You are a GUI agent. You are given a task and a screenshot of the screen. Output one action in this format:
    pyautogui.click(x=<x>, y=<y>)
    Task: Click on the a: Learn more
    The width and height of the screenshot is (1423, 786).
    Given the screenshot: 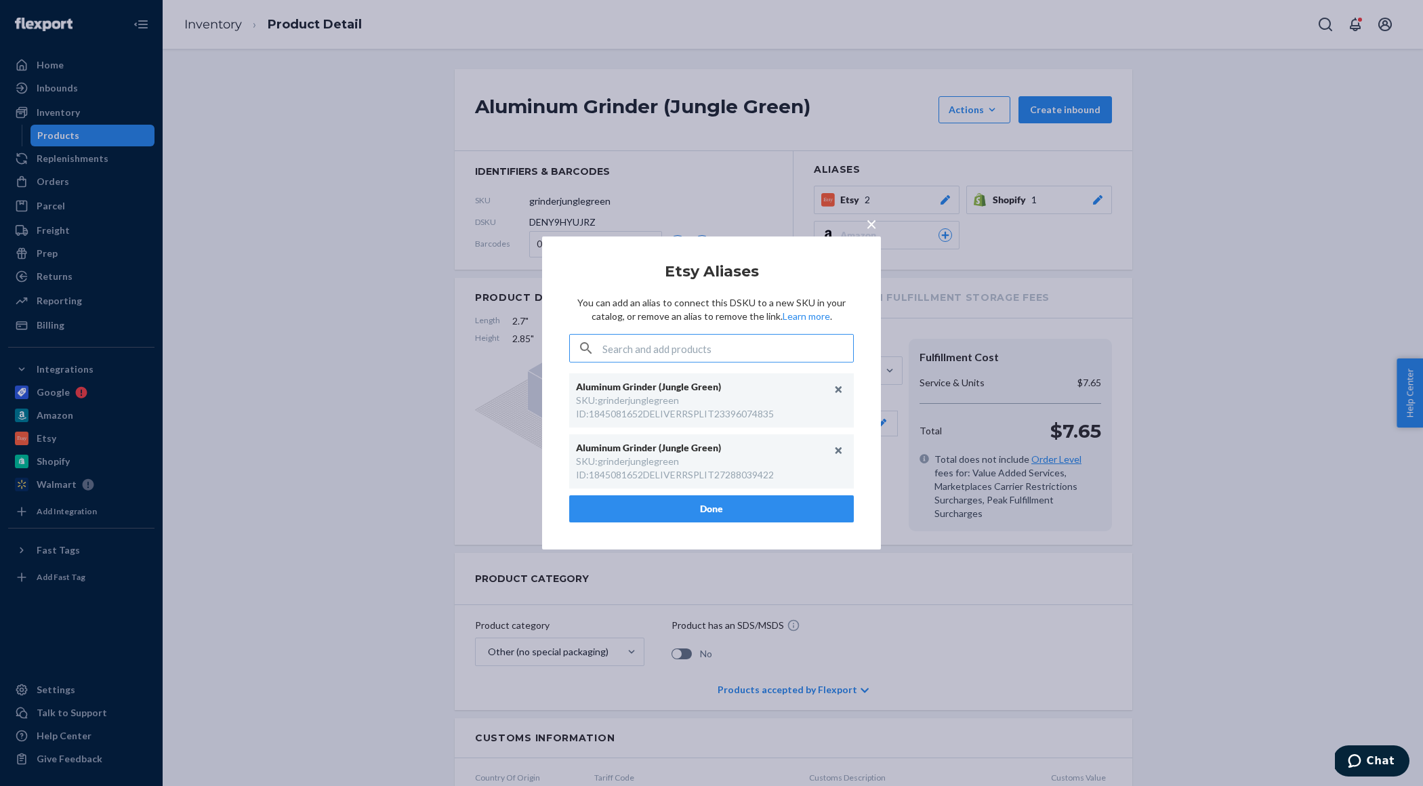 What is the action you would take?
    pyautogui.click(x=806, y=316)
    